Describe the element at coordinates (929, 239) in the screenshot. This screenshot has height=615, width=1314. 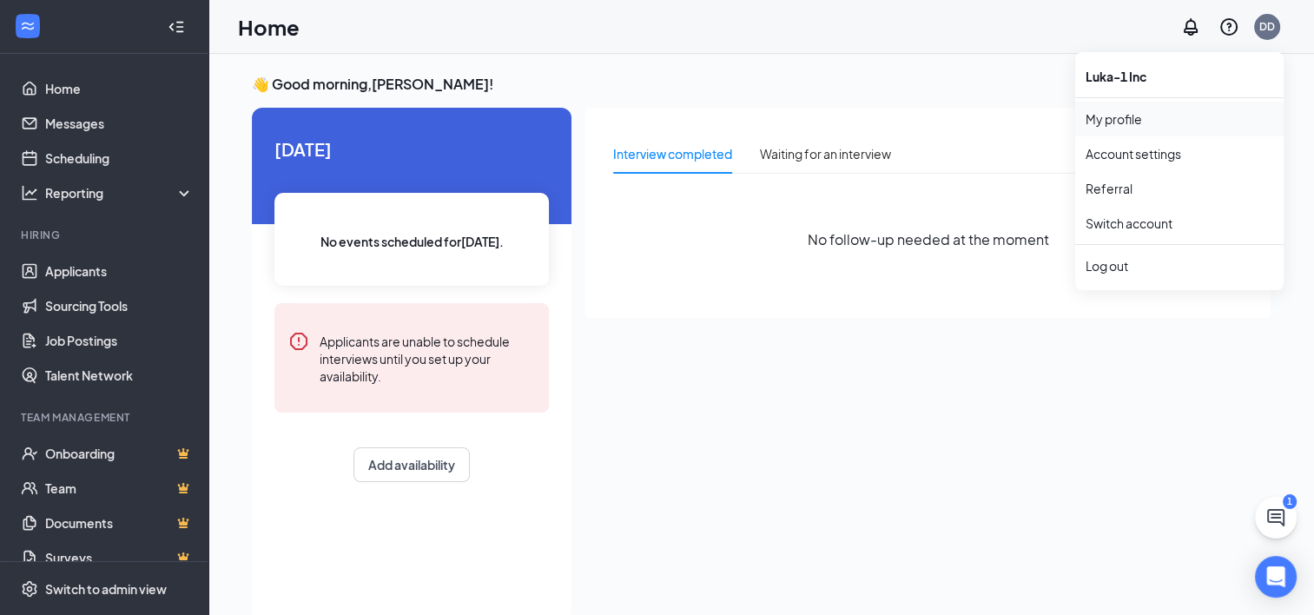
I see `span: No follow-up needed at the moment` at that location.